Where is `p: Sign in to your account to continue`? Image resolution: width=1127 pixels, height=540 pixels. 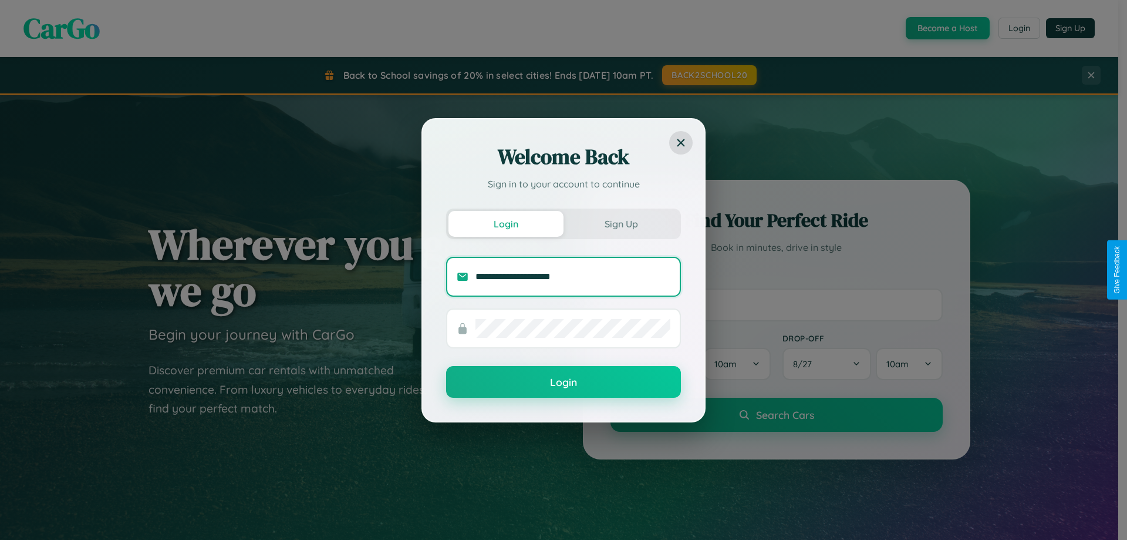 p: Sign in to your account to continue is located at coordinates (564, 184).